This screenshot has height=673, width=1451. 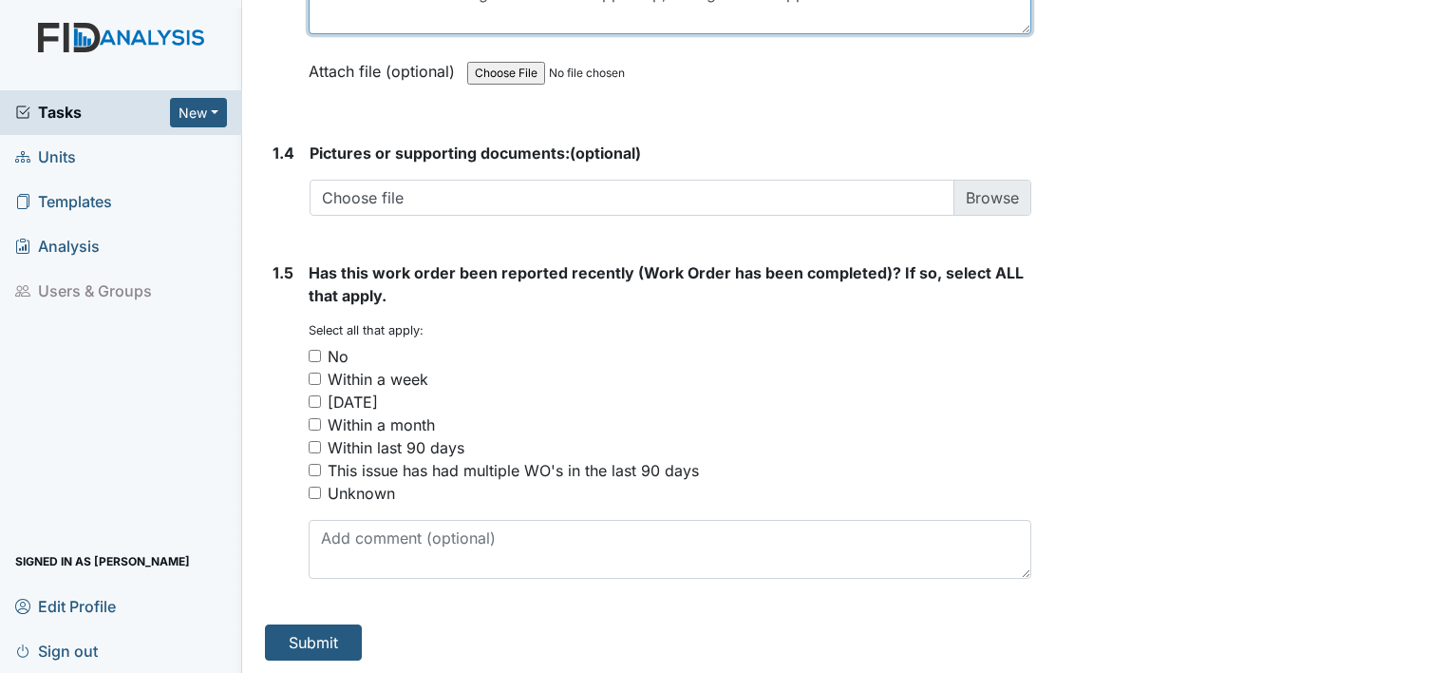 I want to click on div: Within last 90 days, so click(x=396, y=447).